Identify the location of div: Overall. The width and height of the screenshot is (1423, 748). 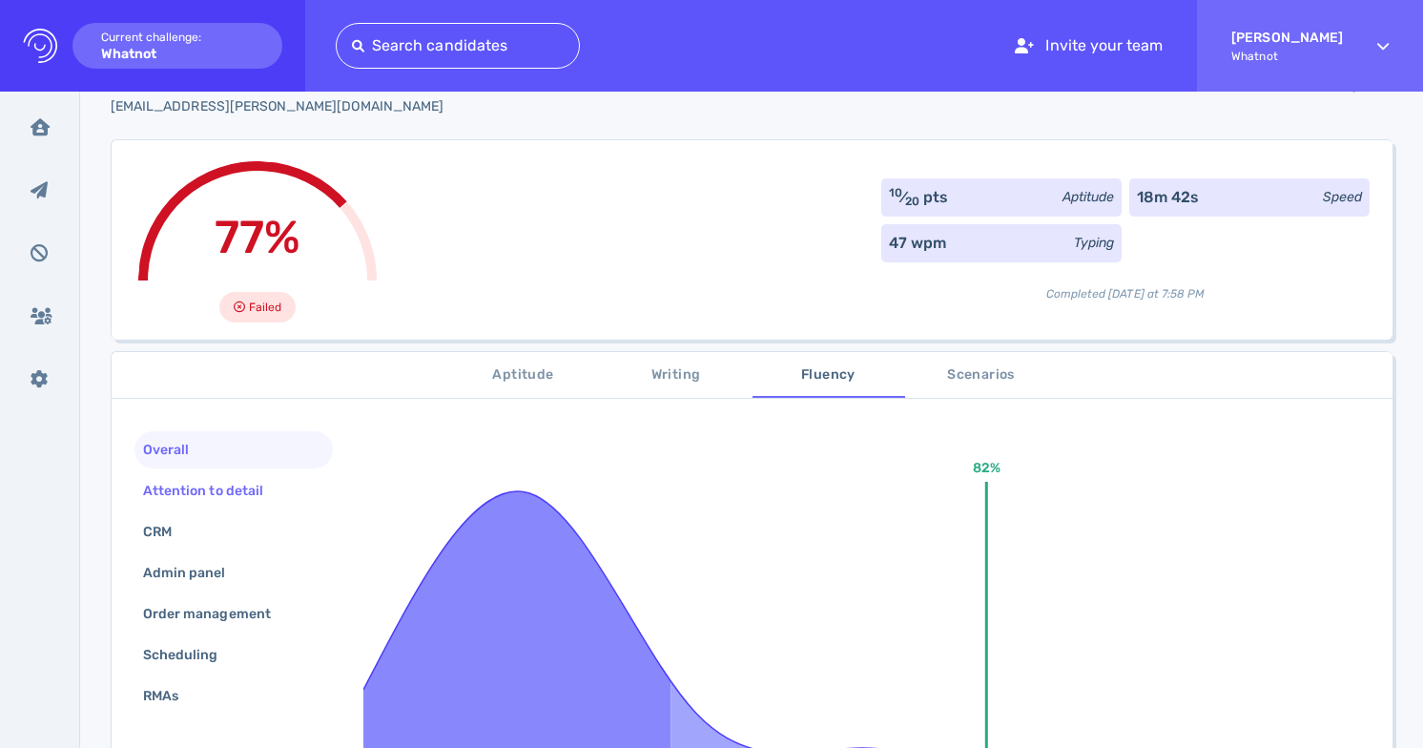
(175, 449).